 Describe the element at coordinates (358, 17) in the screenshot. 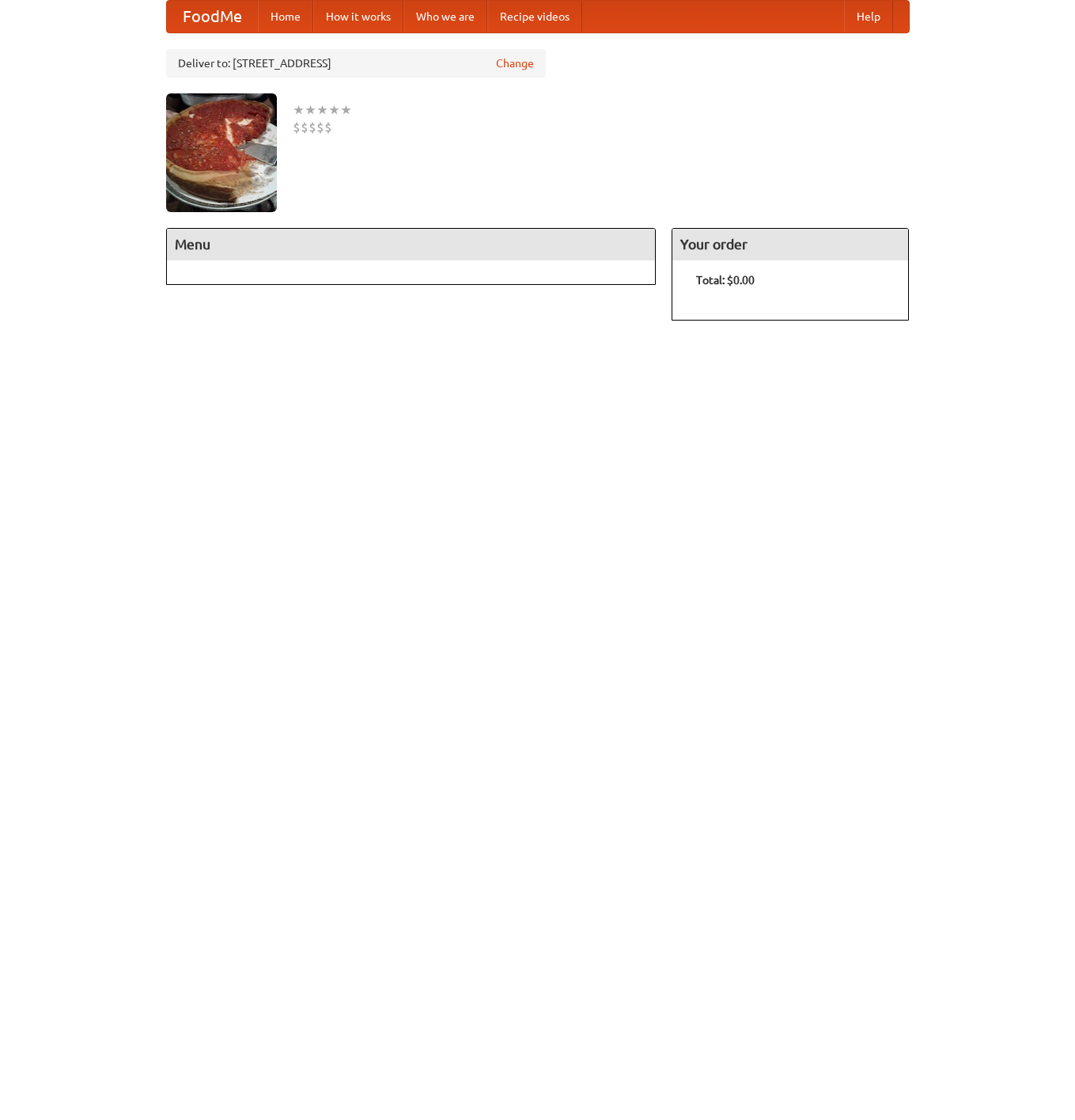

I see `a: How it works` at that location.